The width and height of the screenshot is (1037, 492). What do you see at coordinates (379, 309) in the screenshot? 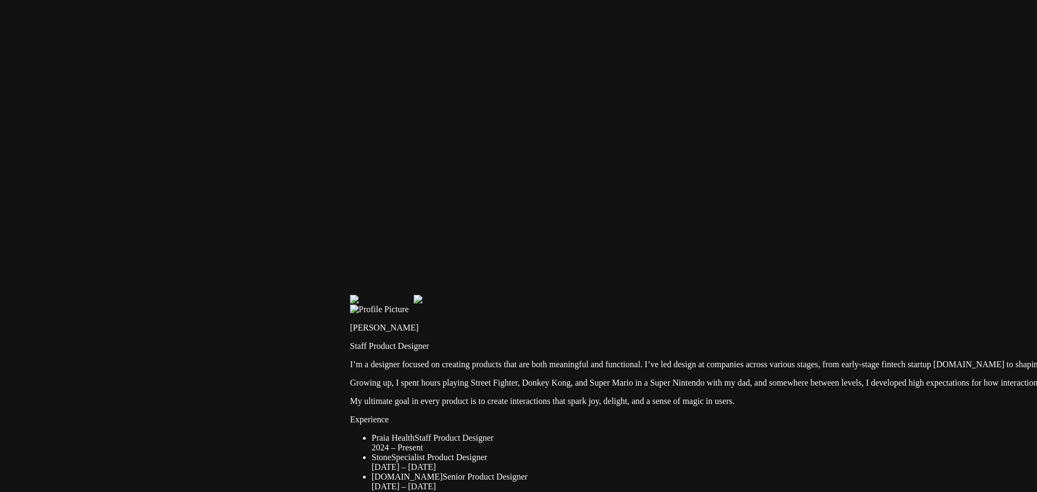
I see `img: Profile Picture` at bounding box center [379, 309].